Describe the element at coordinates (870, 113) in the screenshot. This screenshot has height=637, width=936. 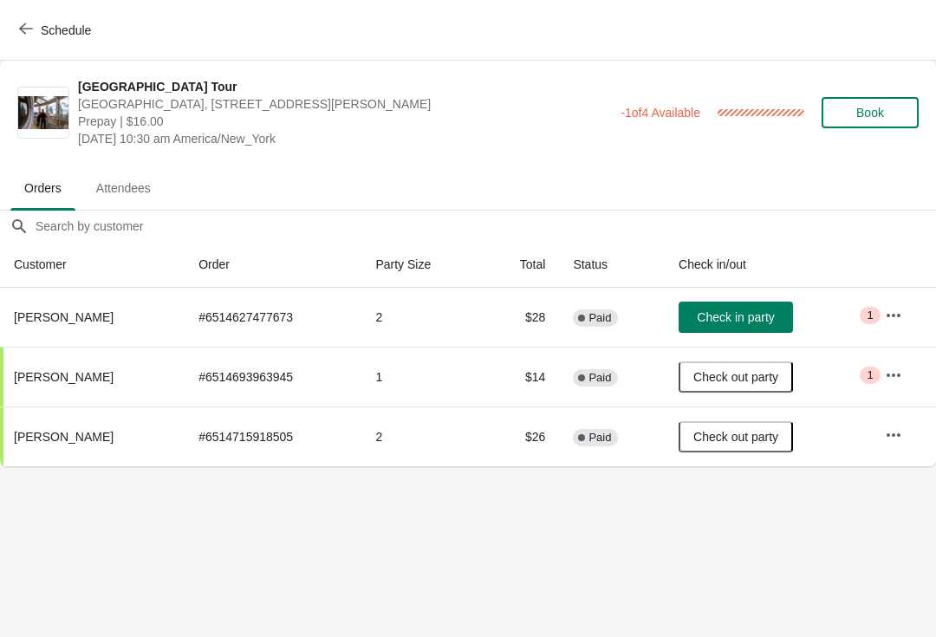
I see `button: Book` at that location.